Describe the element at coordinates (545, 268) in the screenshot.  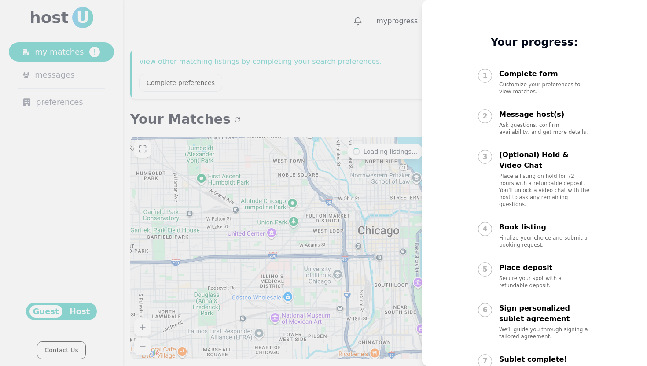
I see `p: Place deposit` at that location.